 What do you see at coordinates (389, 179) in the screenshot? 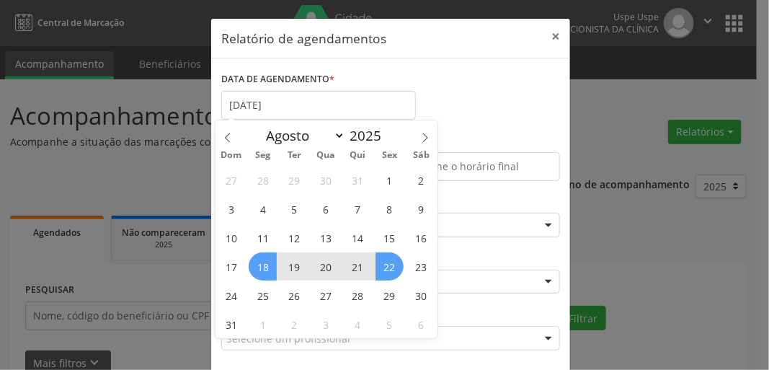
I see `span: Agosto 1, 2025` at bounding box center [389, 179].